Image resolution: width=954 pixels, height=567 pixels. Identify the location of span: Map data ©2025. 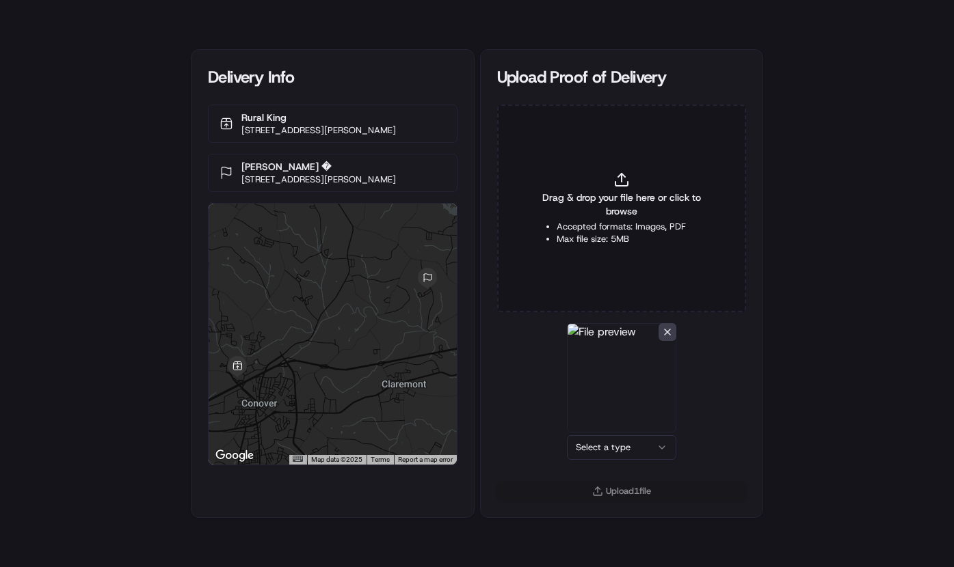
(336, 459).